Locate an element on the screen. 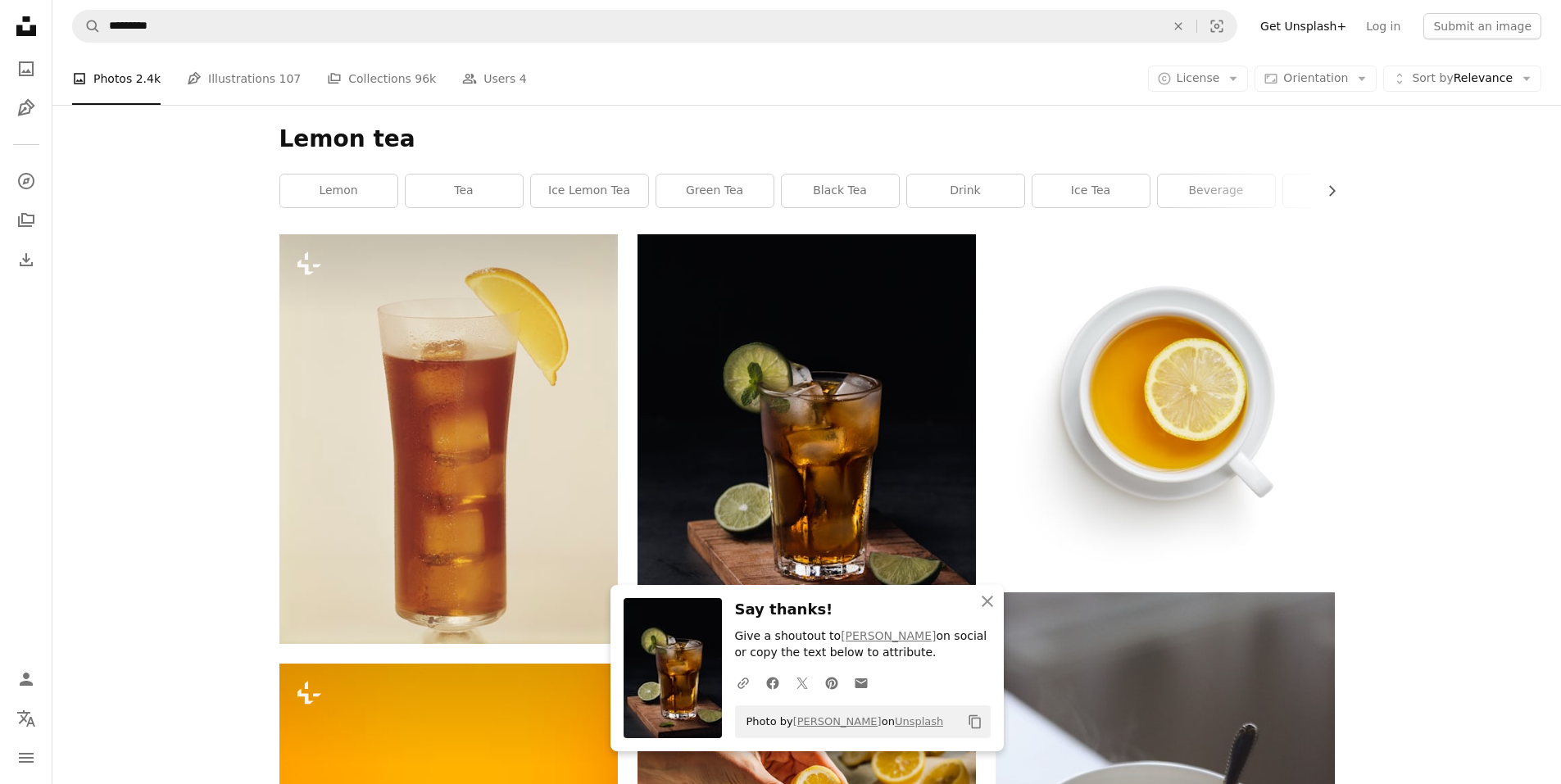 This screenshot has width=1561, height=784. a: a tall glass filled with ice and a lemon wedge is located at coordinates (448, 439).